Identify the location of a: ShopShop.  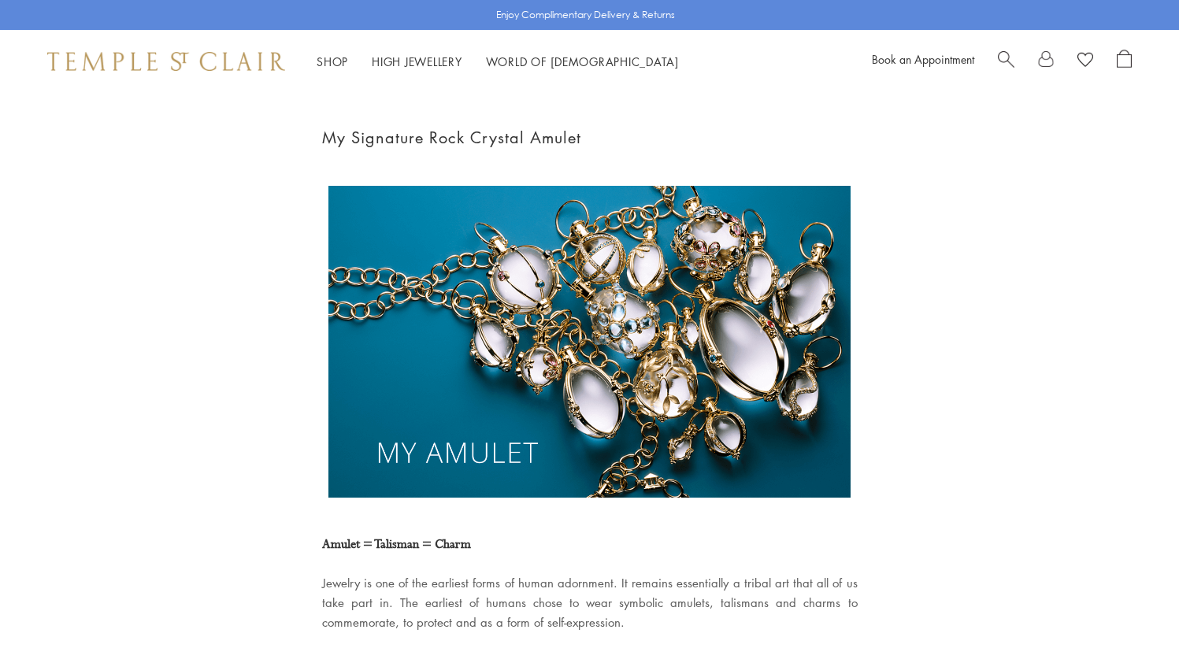
(332, 61).